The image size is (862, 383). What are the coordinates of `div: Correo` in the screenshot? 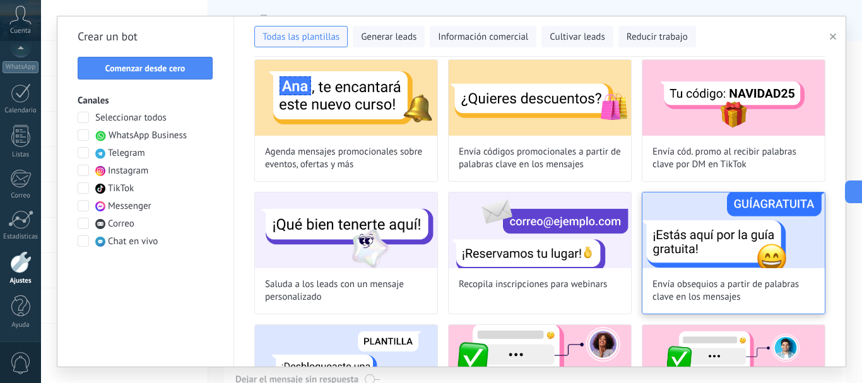 It's located at (21, 196).